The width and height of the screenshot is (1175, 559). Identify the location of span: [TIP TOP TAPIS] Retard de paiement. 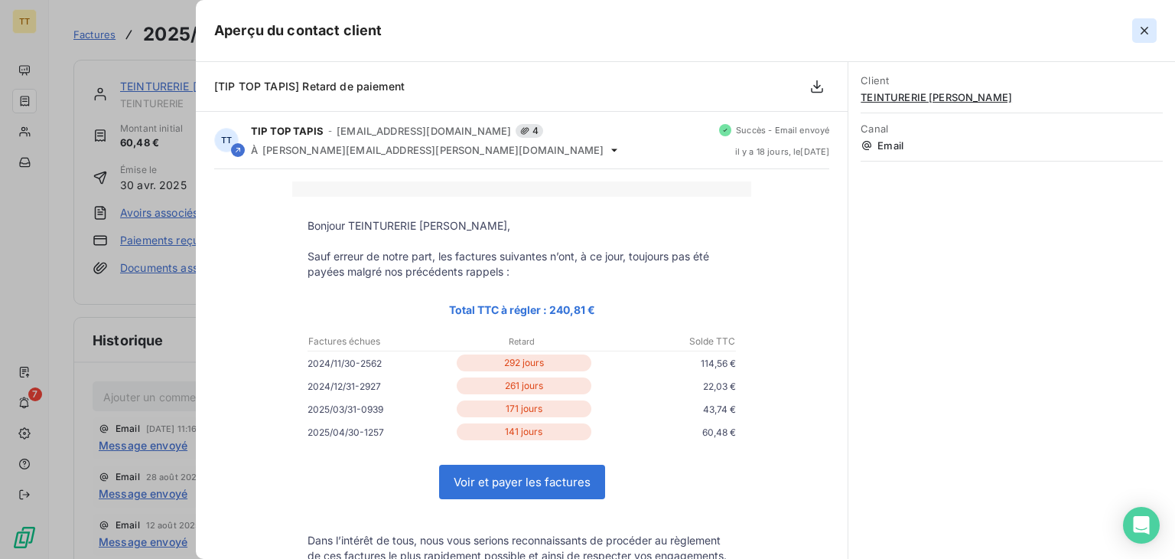
(309, 86).